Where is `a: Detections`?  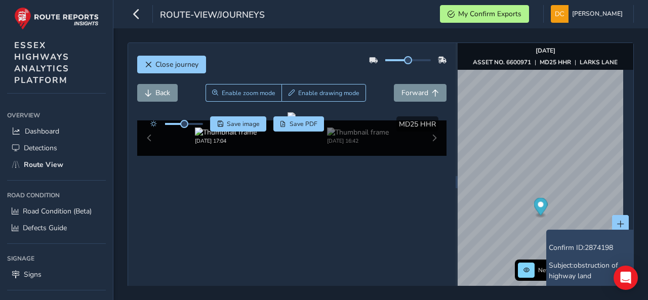 a: Detections is located at coordinates (56, 148).